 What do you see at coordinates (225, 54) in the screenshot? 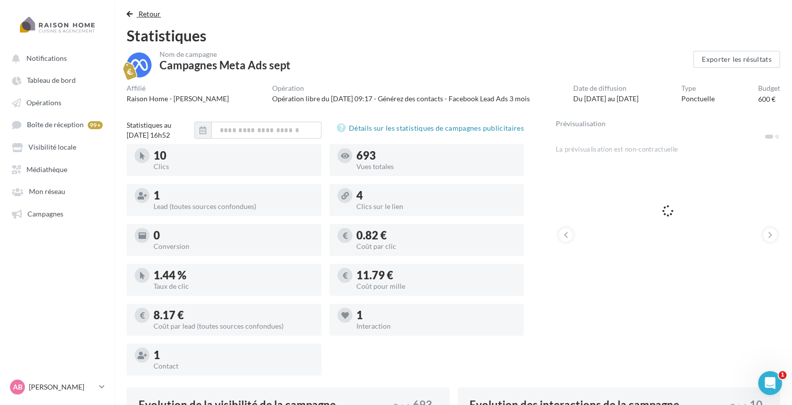
I see `div: Nom de campagne` at bounding box center [225, 54].